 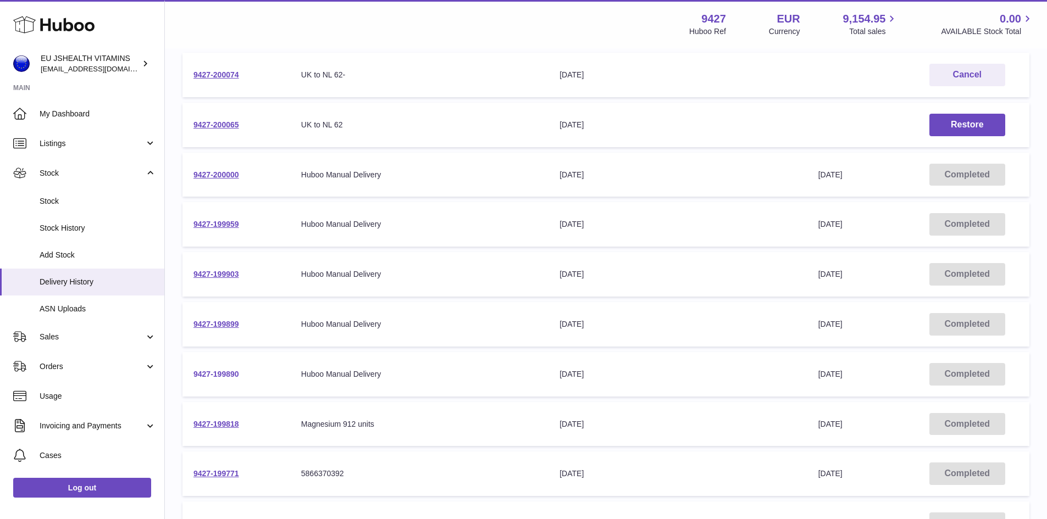 What do you see at coordinates (92, 367) in the screenshot?
I see `span: Orders` at bounding box center [92, 367].